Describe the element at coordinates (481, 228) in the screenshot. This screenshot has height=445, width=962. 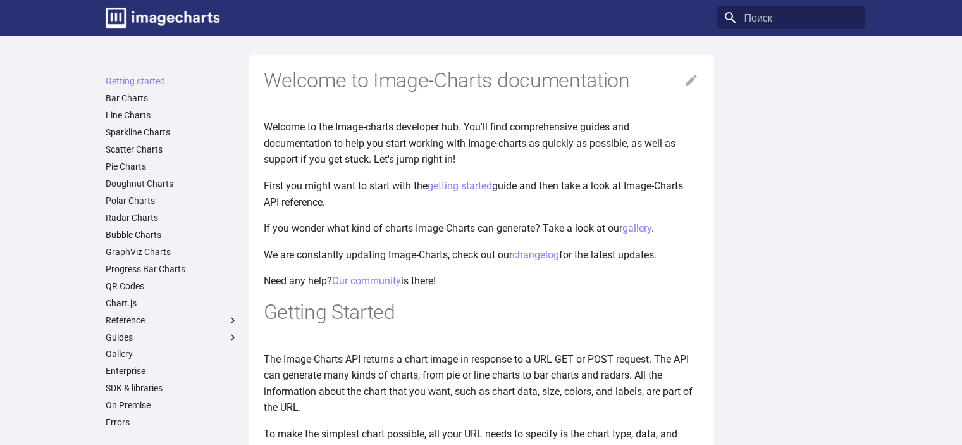
I see `p: If you wonder what kind of charts Image-Charts can generate? Take a look at our .` at that location.